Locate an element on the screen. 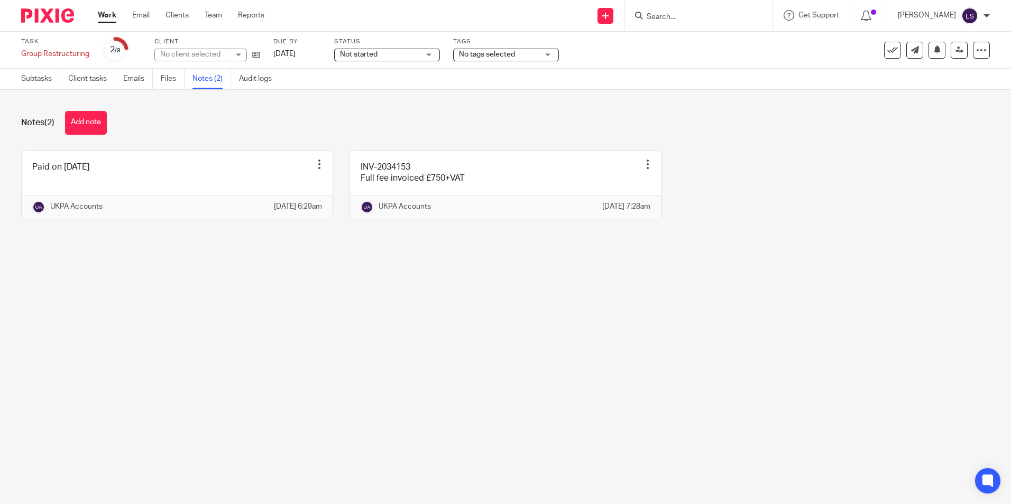 This screenshot has width=1011, height=504. div: Group Restructuring is located at coordinates (55, 54).